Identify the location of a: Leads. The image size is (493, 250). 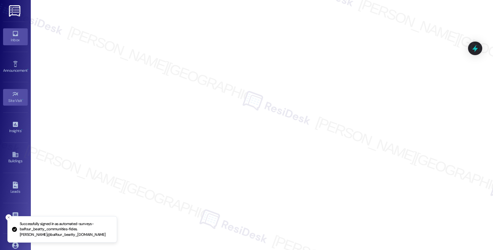
(15, 188).